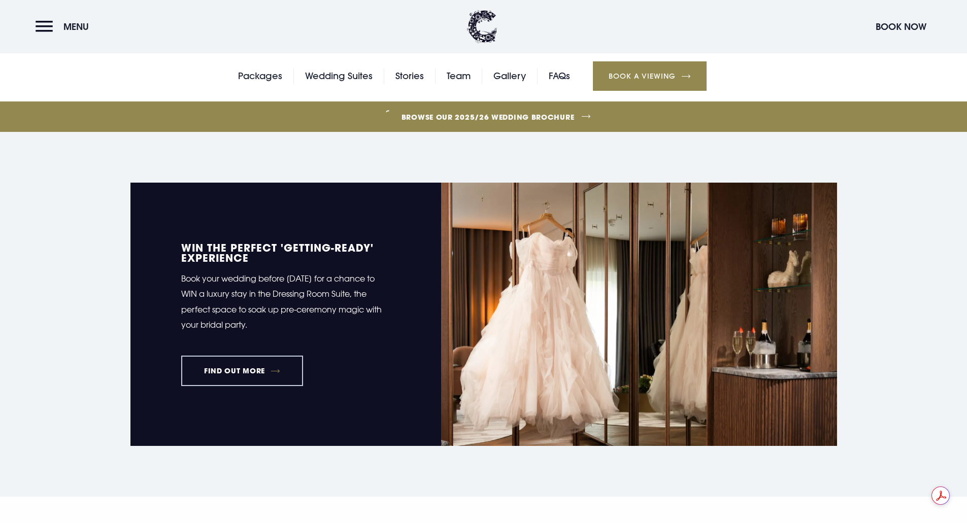  Describe the element at coordinates (650, 76) in the screenshot. I see `a: Book a Viewing` at that location.